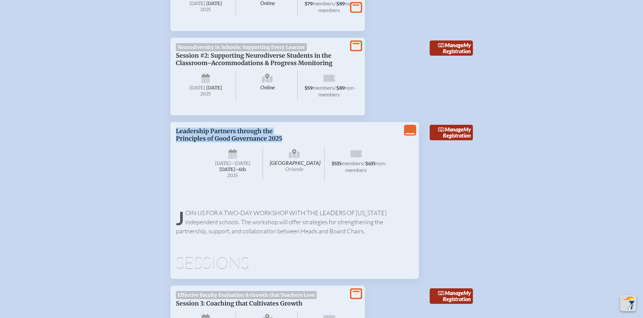  Describe the element at coordinates (294, 169) in the screenshot. I see `span: Orlando` at that location.